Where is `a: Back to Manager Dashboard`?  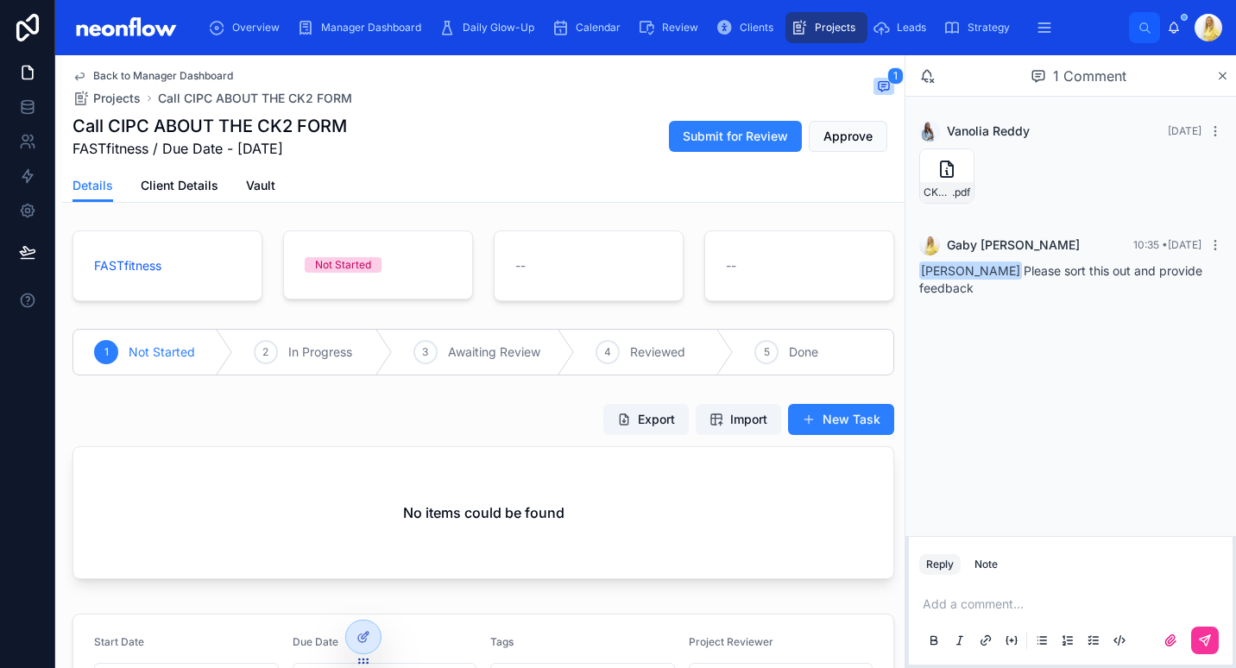 a: Back to Manager Dashboard is located at coordinates (153, 76).